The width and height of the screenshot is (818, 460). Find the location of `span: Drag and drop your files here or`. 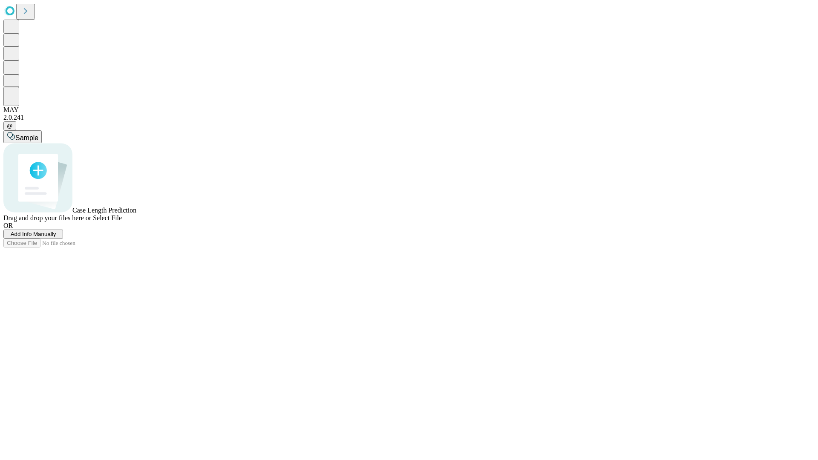

span: Drag and drop your files here or is located at coordinates (47, 218).